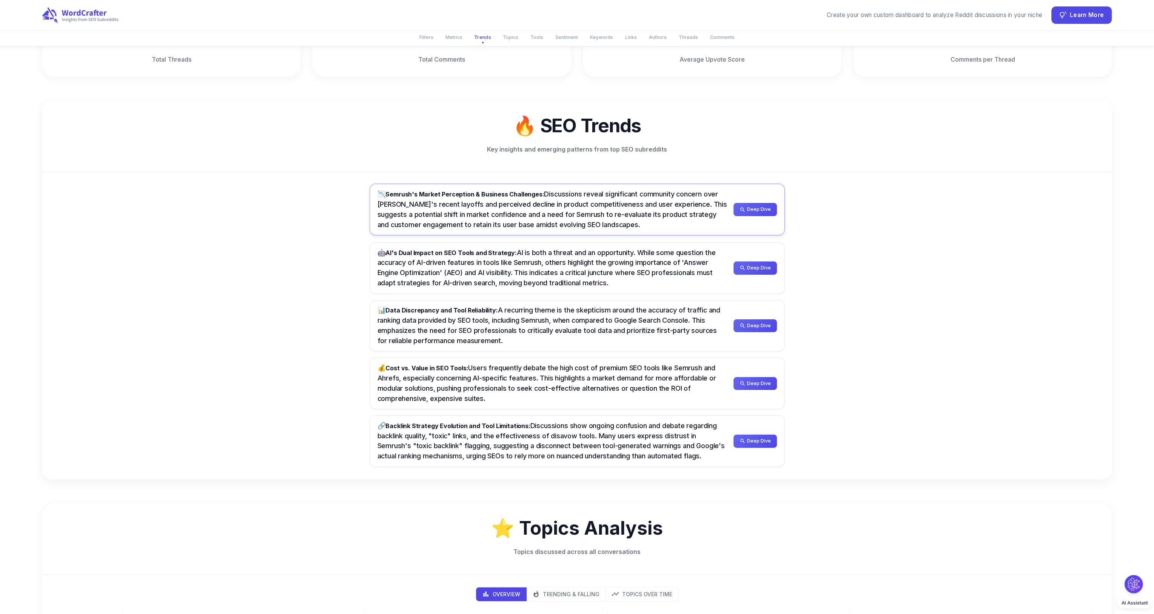 This screenshot has height=614, width=1154. What do you see at coordinates (577, 551) in the screenshot?
I see `p: Topics discussed across all conversations` at bounding box center [577, 551].